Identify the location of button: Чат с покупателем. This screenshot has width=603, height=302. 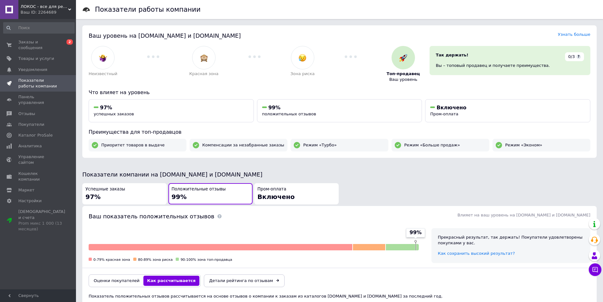
(595, 270).